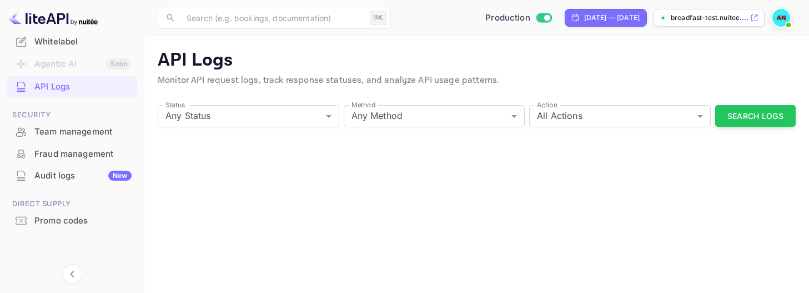 Image resolution: width=809 pixels, height=293 pixels. Describe the element at coordinates (72, 115) in the screenshot. I see `span: Security` at that location.